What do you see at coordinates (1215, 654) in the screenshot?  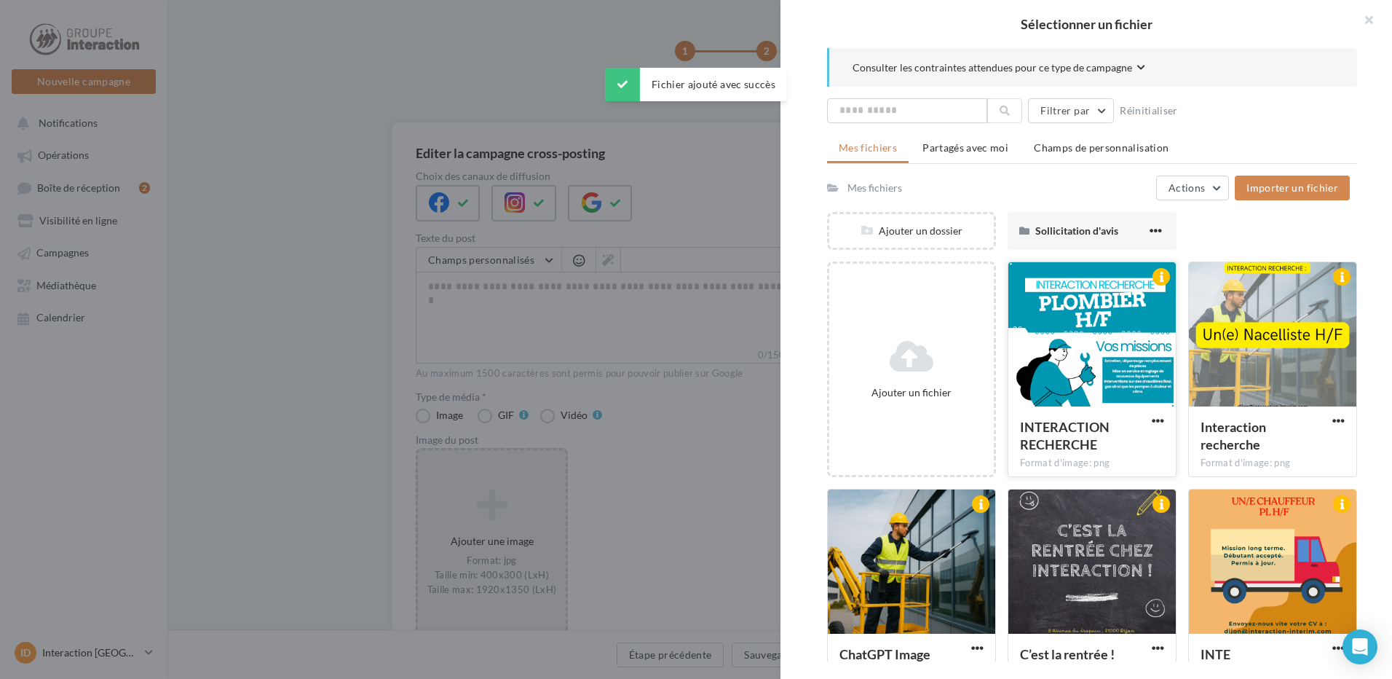 I see `span: INTE` at bounding box center [1215, 654].